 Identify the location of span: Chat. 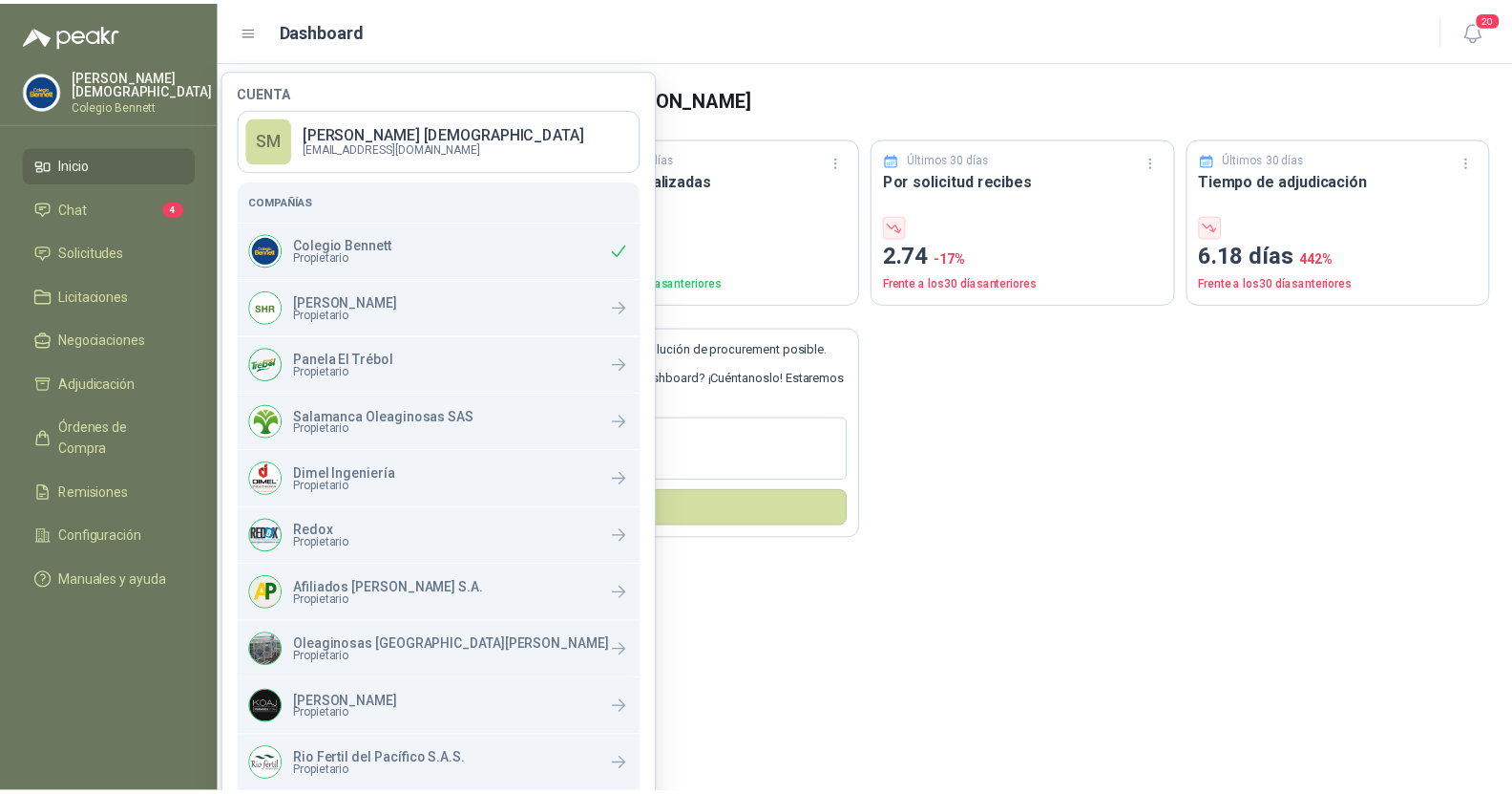
(73, 208).